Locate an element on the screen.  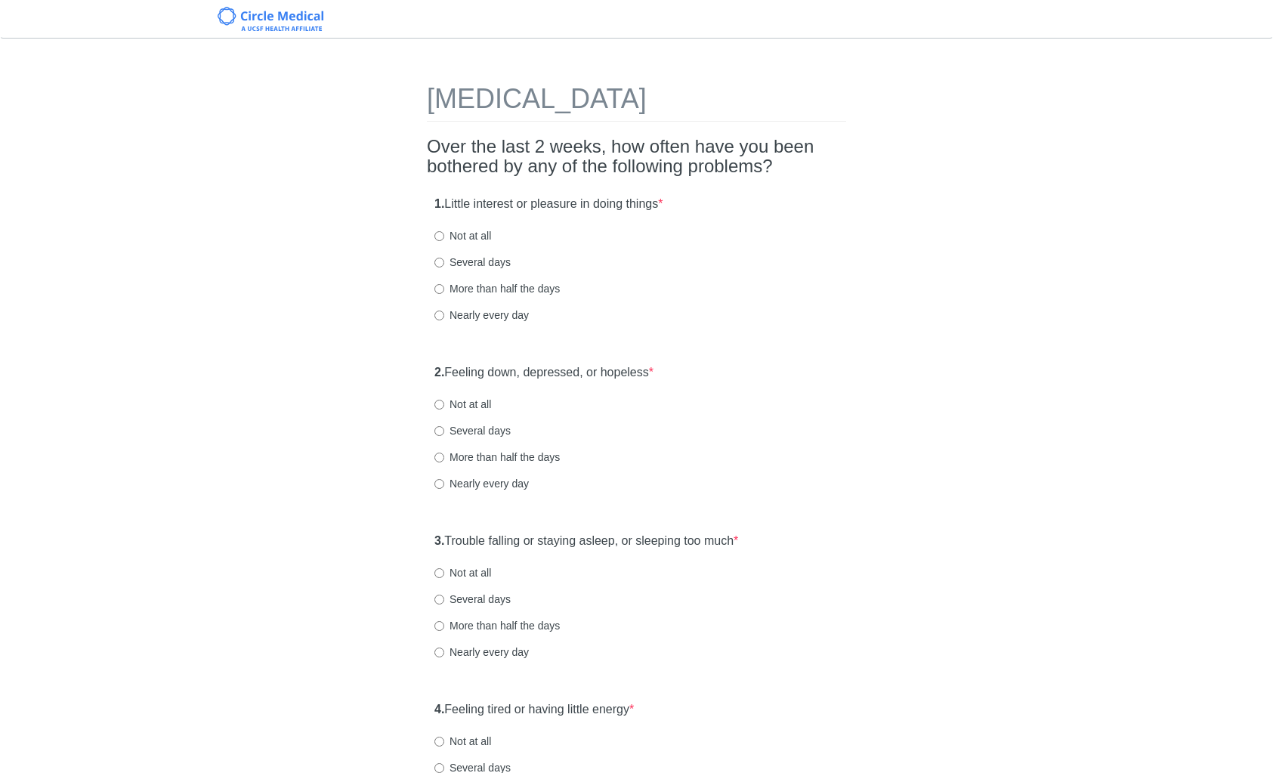
h2: Over the last 2 weeks, how often have you been bothered by any of the following problems? is located at coordinates (636, 156).